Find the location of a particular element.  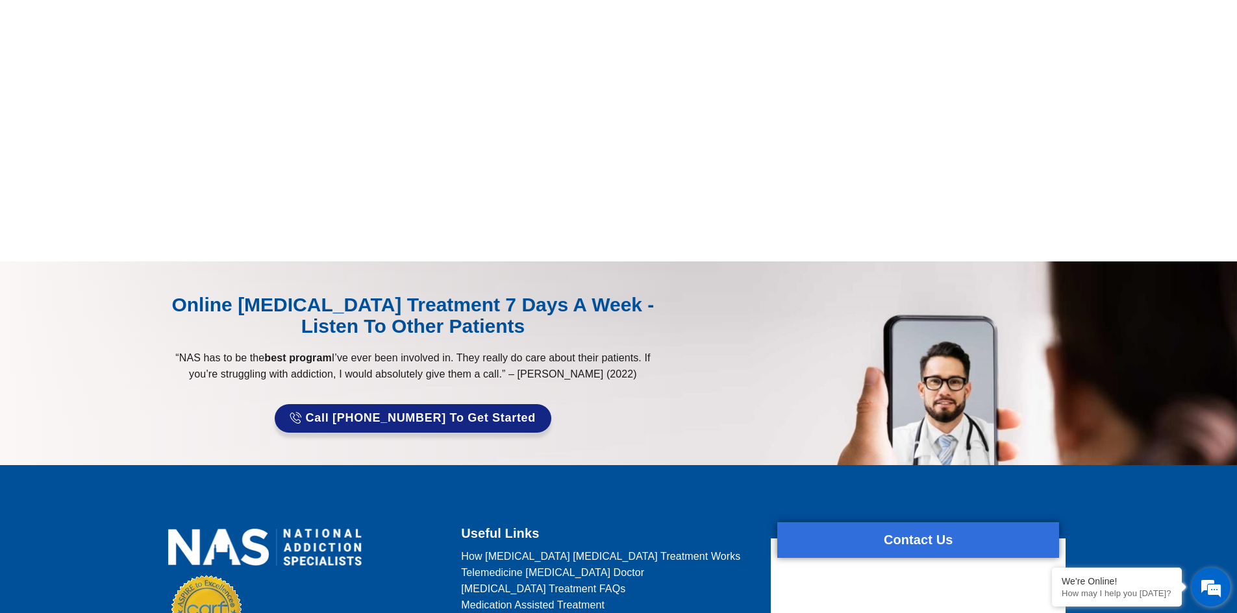

h2: Useful Links is located at coordinates (608, 534).